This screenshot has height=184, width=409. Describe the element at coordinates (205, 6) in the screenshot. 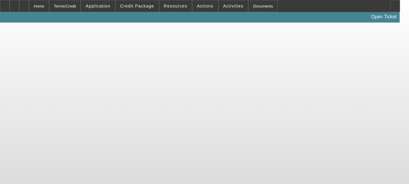

I see `button: Actions` at that location.